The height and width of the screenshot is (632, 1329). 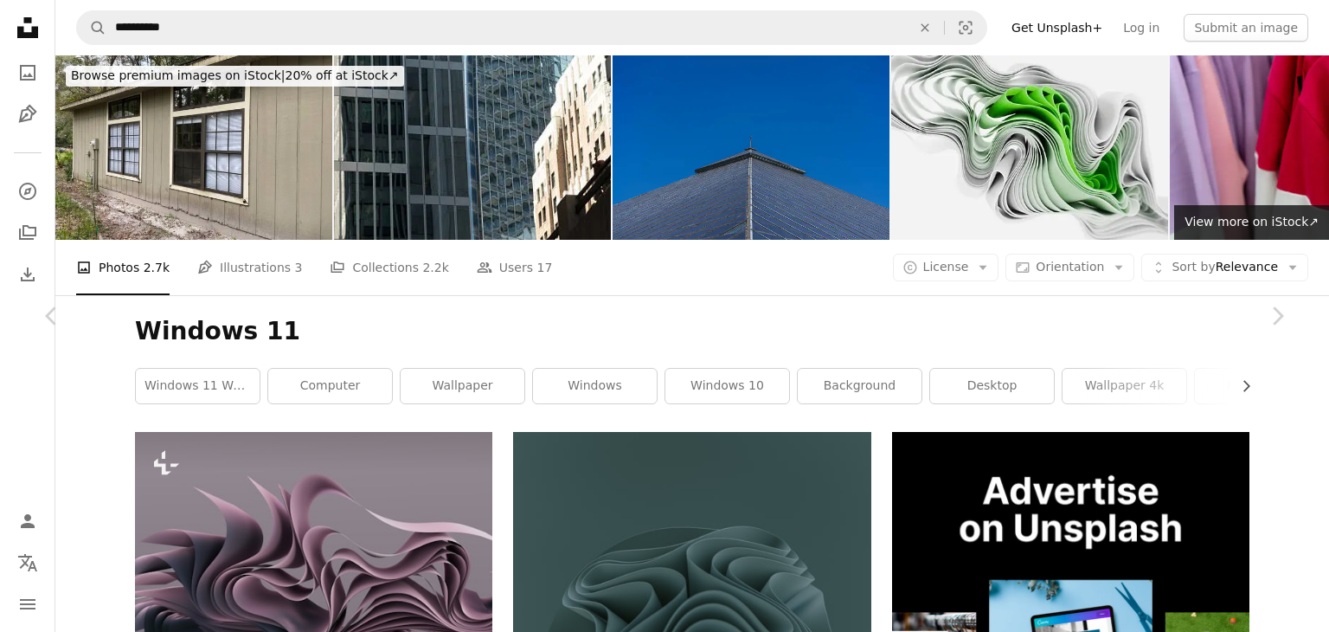 What do you see at coordinates (946, 267) in the screenshot?
I see `button: License` at bounding box center [946, 267].